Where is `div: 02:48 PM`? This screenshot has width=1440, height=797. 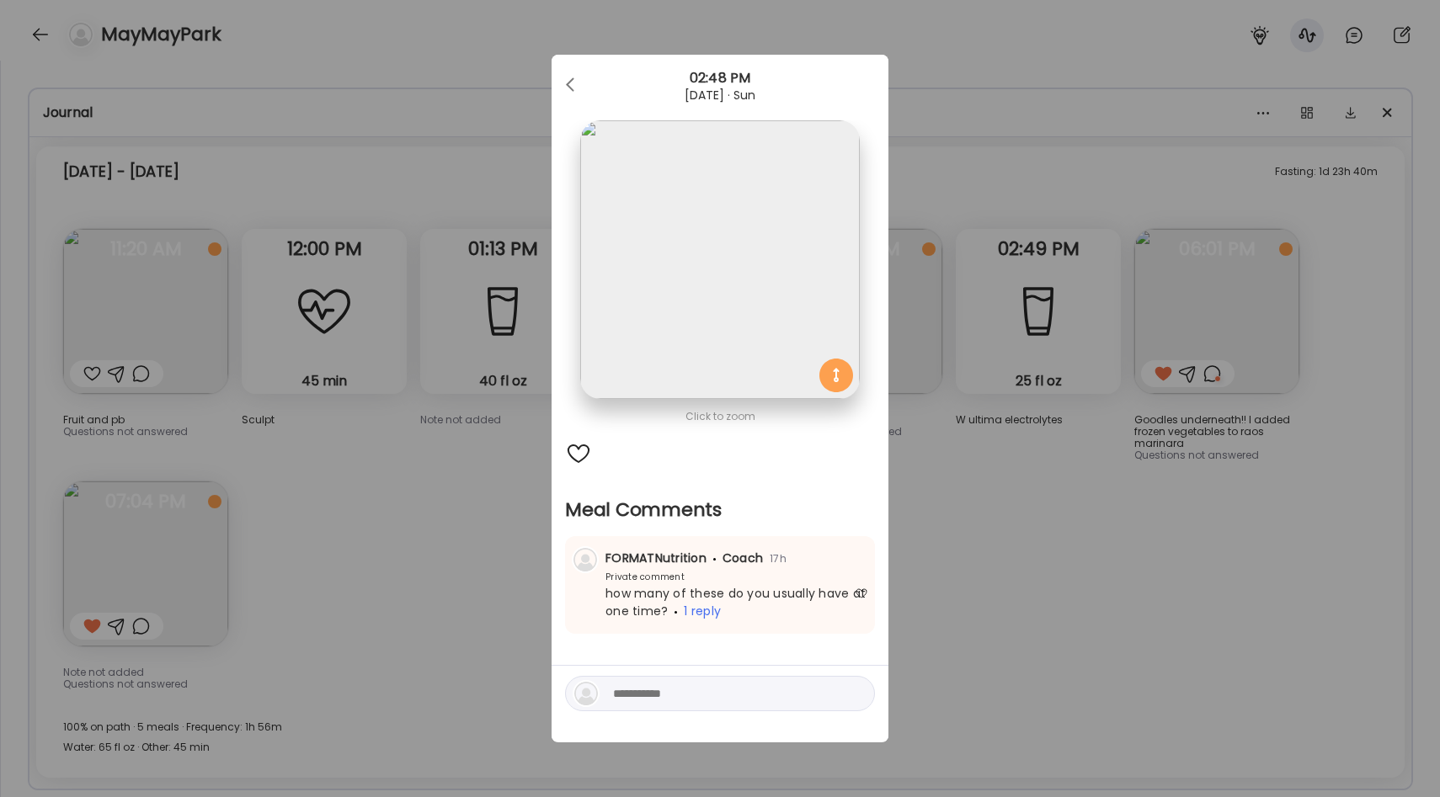
div: 02:48 PM is located at coordinates (720, 78).